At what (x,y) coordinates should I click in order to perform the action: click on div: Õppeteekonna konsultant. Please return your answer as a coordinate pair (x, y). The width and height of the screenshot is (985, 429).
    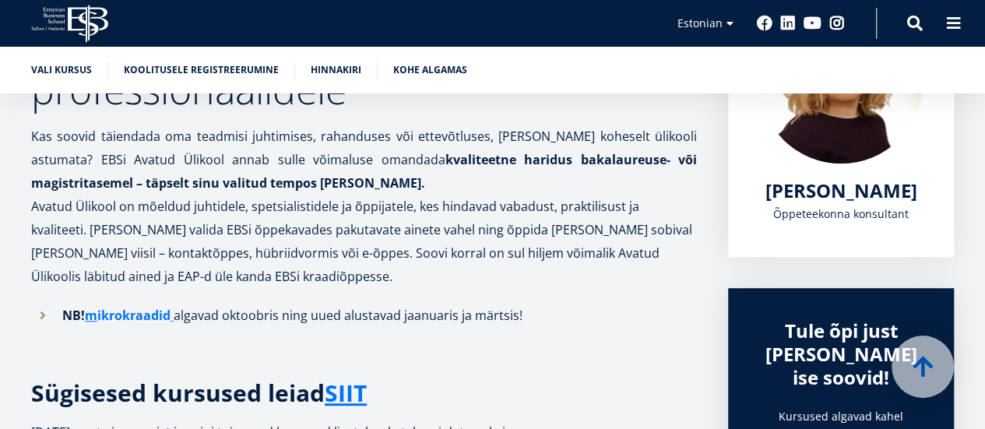
    Looking at the image, I should click on (841, 214).